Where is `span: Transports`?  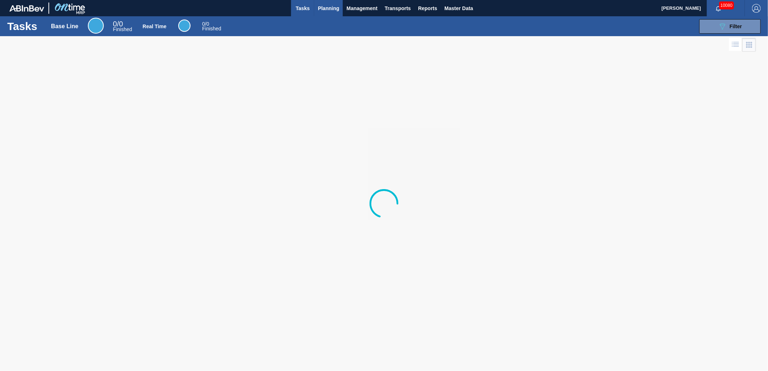 span: Transports is located at coordinates (398, 8).